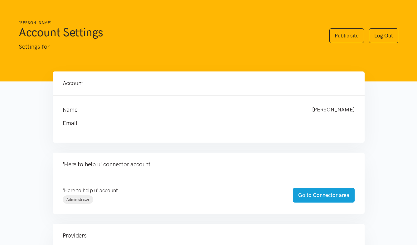 Image resolution: width=417 pixels, height=245 pixels. Describe the element at coordinates (78, 199) in the screenshot. I see `span: Administrator` at that location.